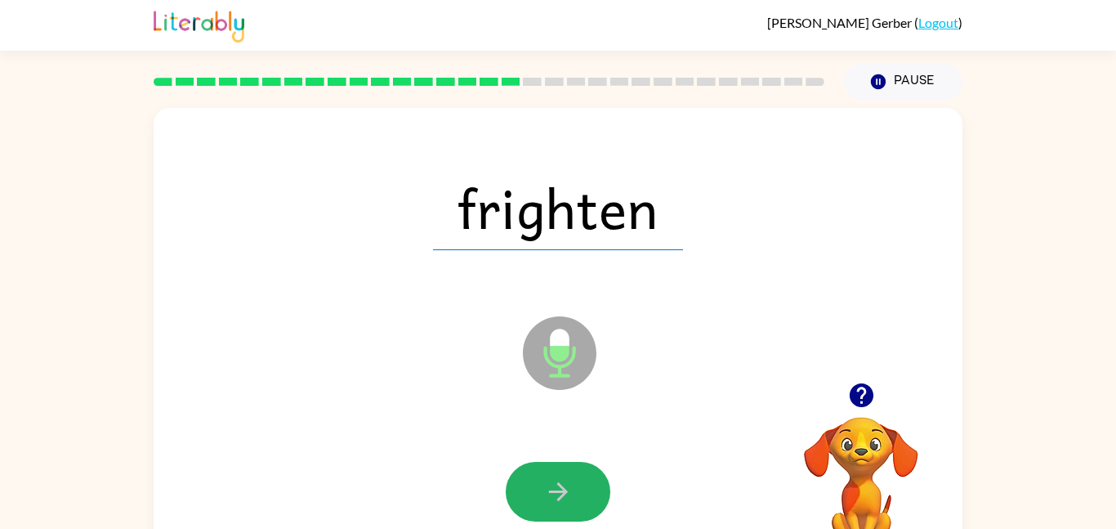 This screenshot has width=1116, height=529. Describe the element at coordinates (903, 82) in the screenshot. I see `button: Pause` at that location.